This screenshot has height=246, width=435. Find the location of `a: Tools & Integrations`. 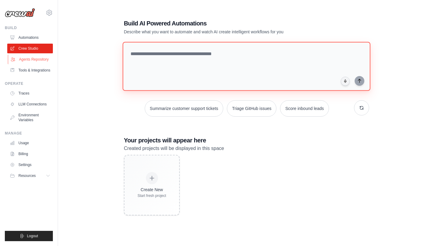

a: Tools & Integrations is located at coordinates (30, 70).